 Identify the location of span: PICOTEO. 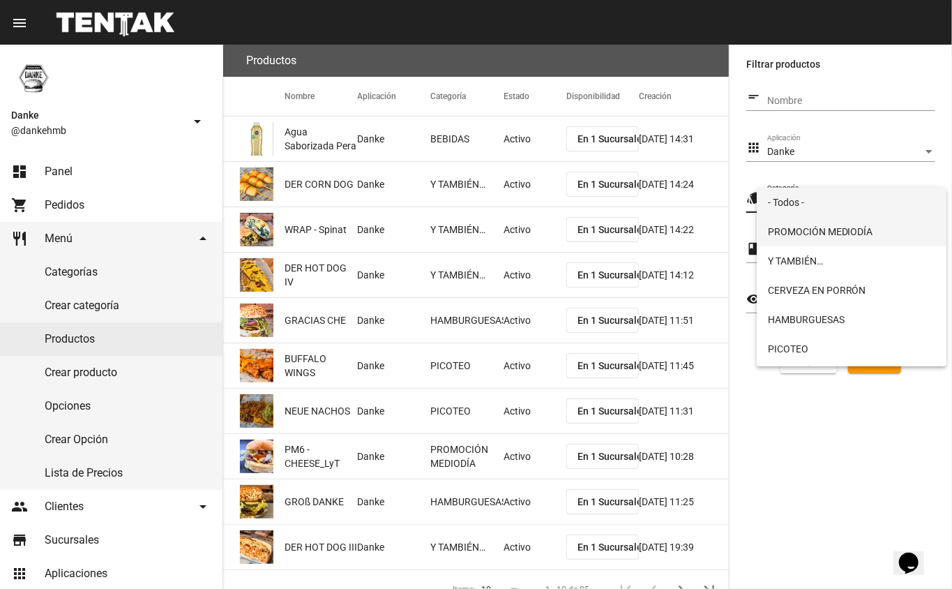
(852, 349).